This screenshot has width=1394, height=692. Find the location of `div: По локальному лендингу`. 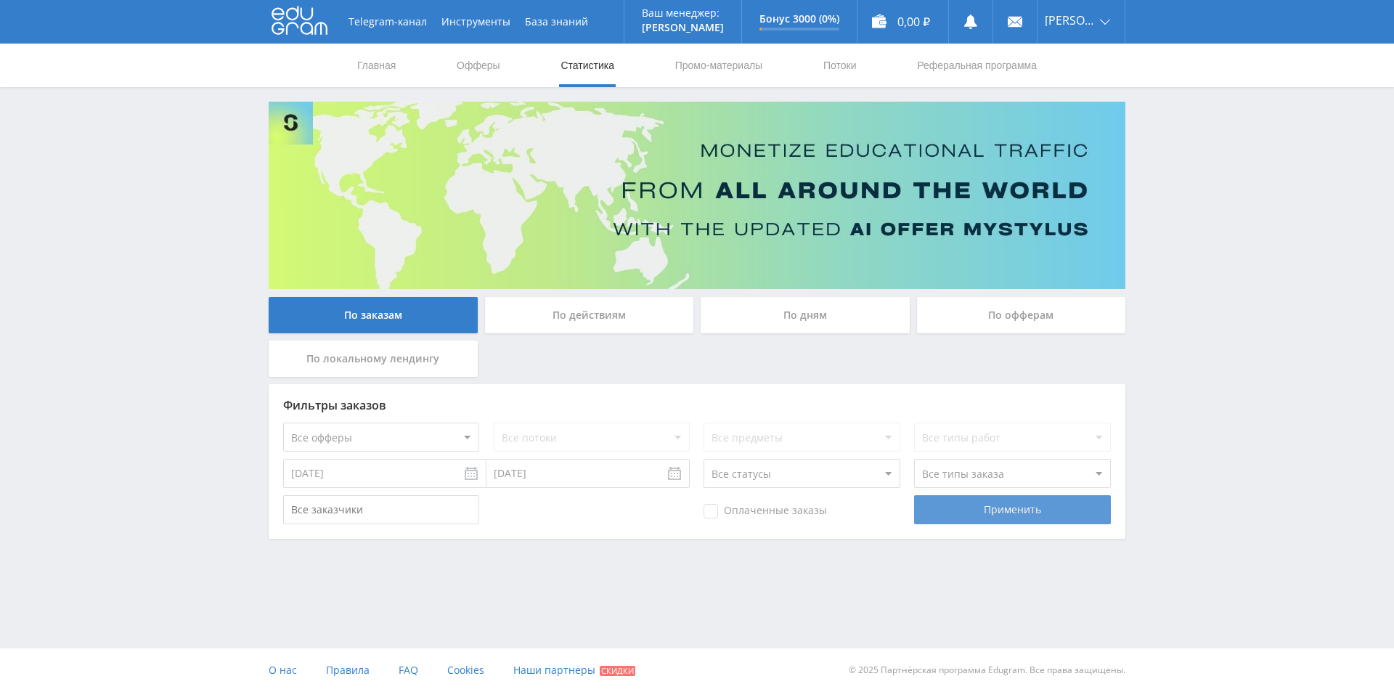

div: По локальному лендингу is located at coordinates (373, 359).